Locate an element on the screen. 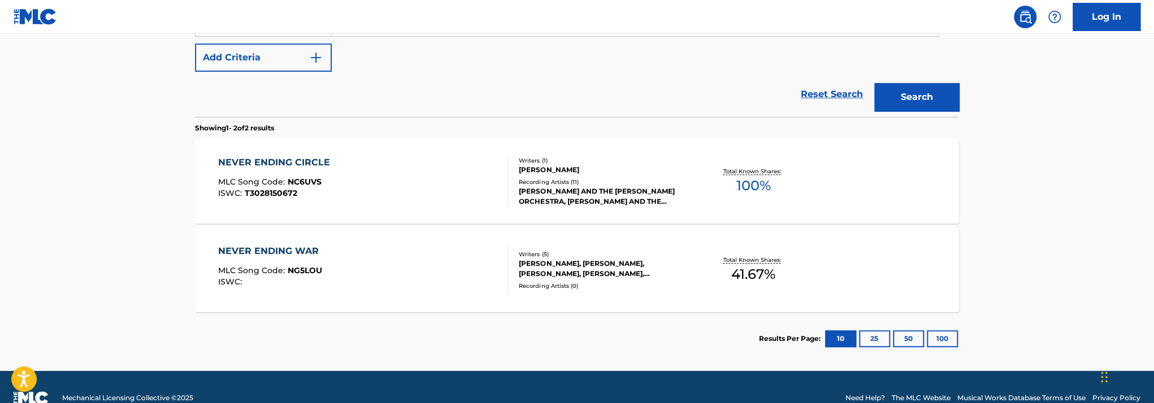 Image resolution: width=1154 pixels, height=403 pixels. button: 50 is located at coordinates (908, 339).